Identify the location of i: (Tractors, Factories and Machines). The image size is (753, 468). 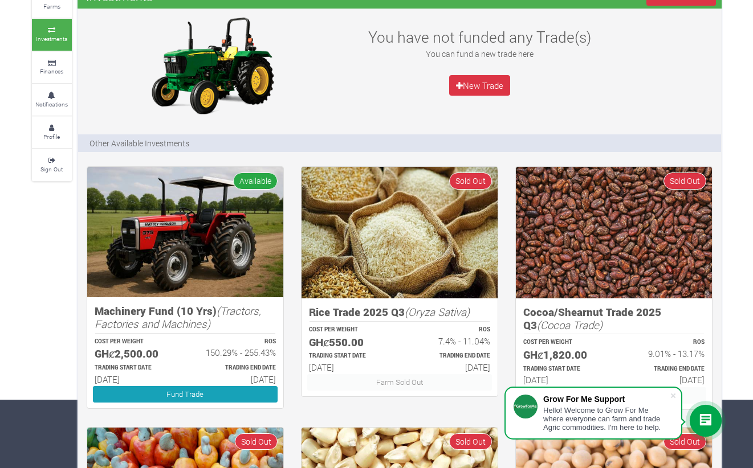
(178, 317).